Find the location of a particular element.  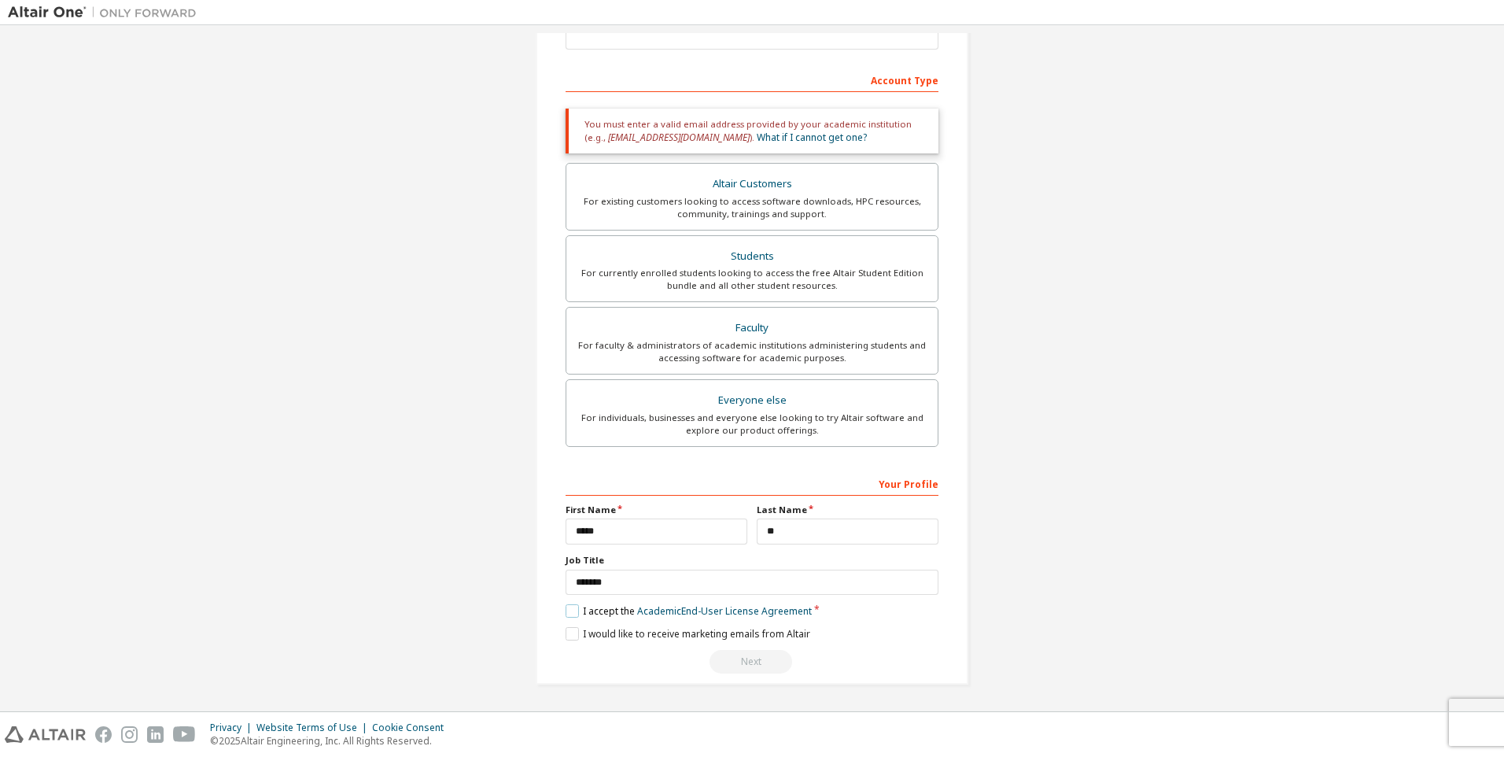

img: instagram.svg is located at coordinates (129, 734).